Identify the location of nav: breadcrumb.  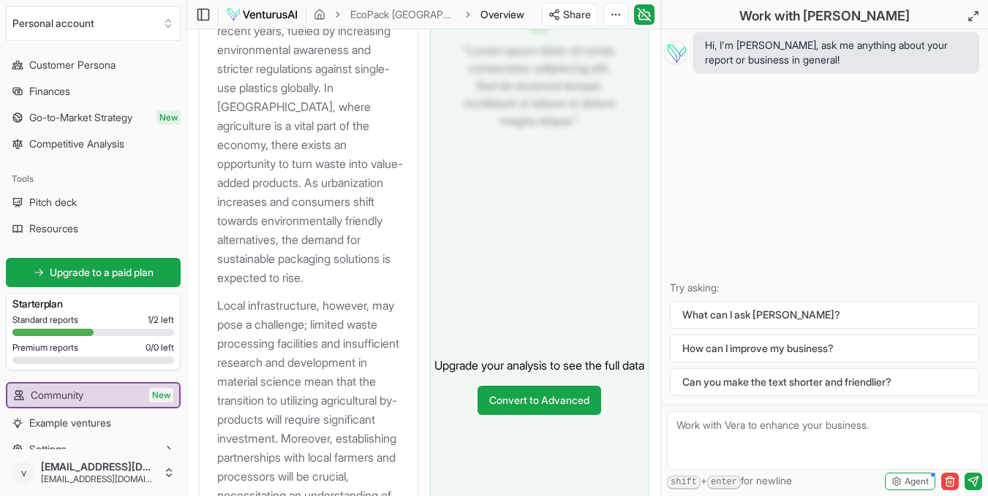
(419, 15).